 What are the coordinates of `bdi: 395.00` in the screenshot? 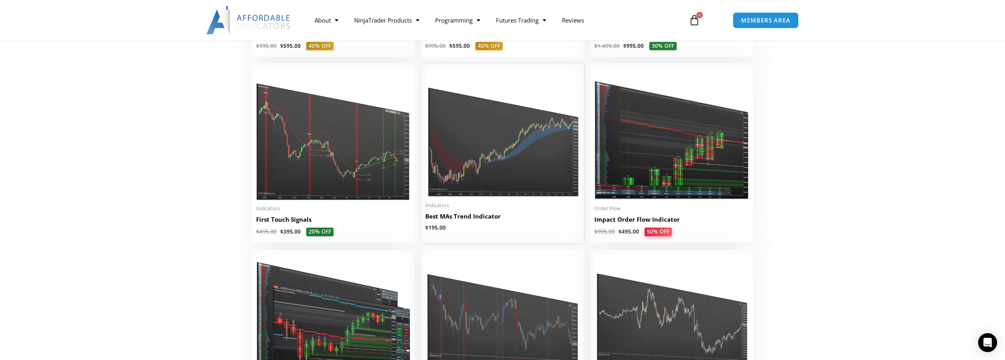 It's located at (290, 232).